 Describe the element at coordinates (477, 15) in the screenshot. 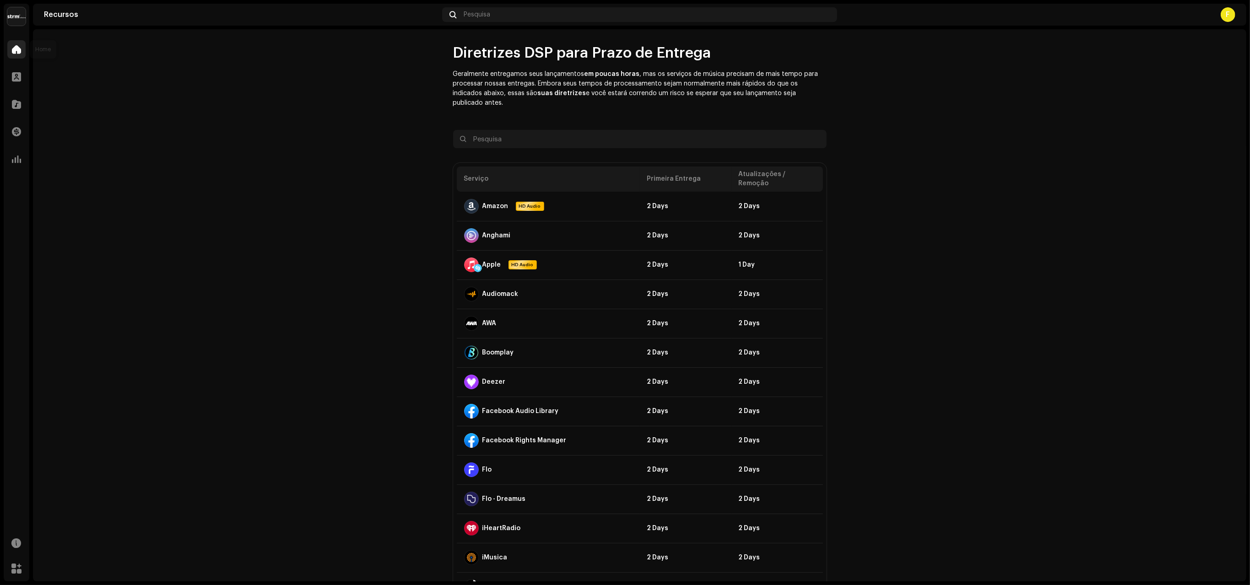

I see `span: Pesquisa` at that location.